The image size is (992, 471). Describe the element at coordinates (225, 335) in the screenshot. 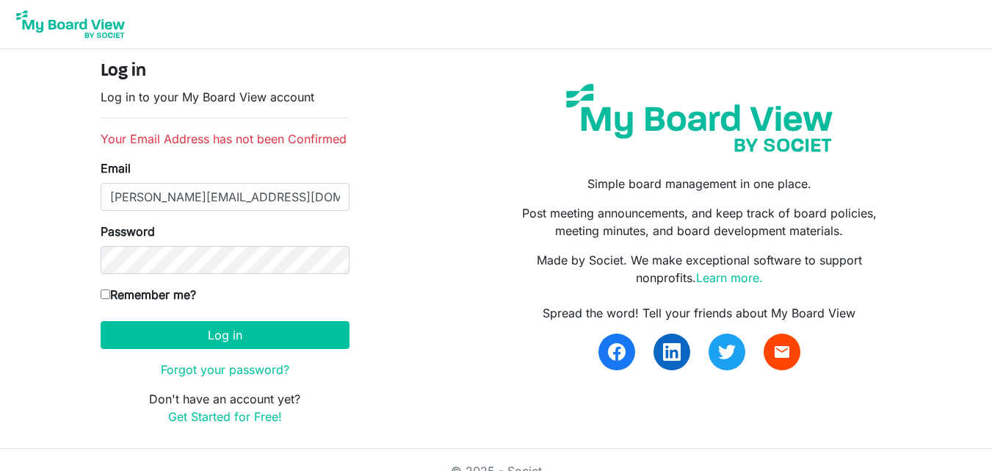

I see `button: Log in` at that location.